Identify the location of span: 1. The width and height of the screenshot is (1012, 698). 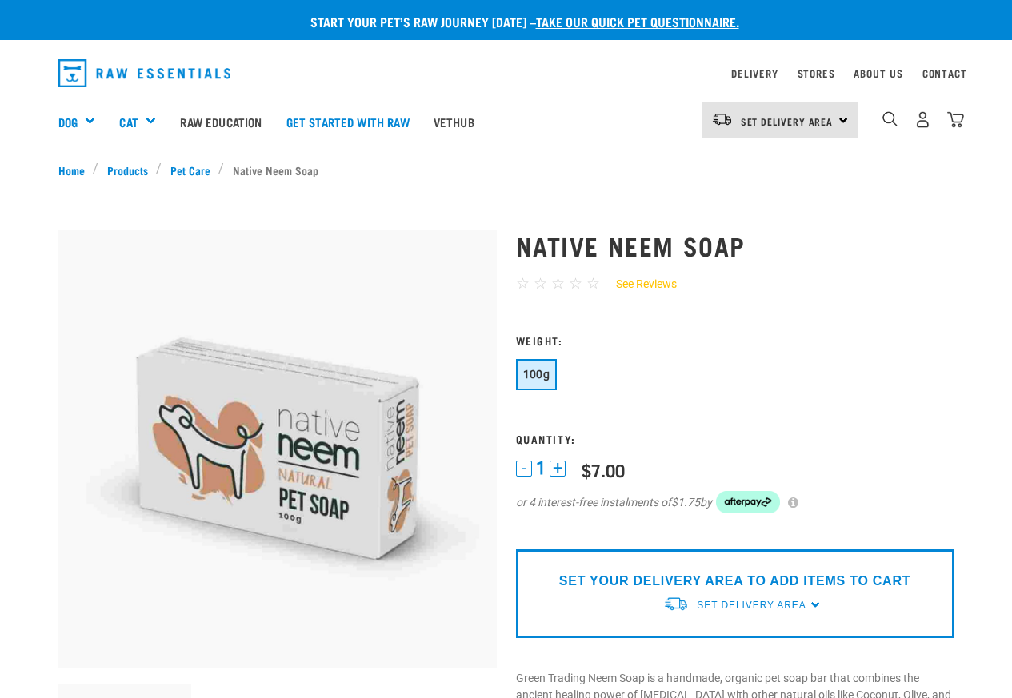
(541, 468).